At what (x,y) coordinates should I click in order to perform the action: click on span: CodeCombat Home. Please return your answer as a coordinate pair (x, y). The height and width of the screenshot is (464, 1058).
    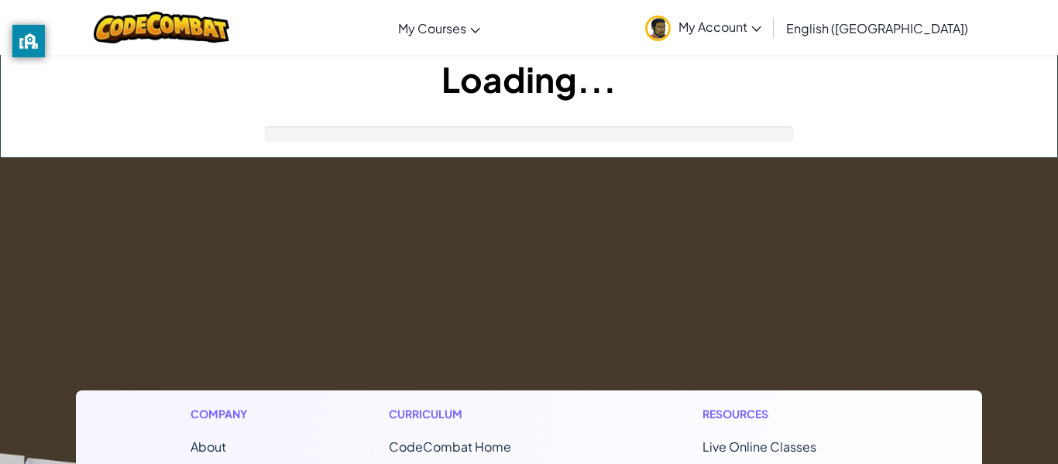
    Looking at the image, I should click on (450, 446).